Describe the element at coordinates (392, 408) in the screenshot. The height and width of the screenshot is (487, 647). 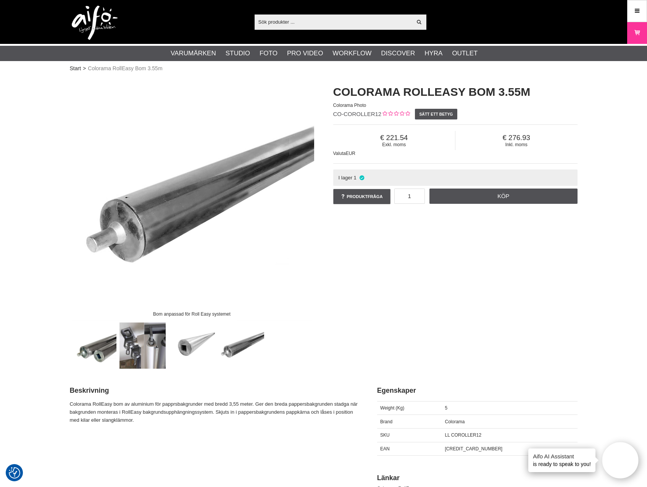
I see `span: Weight (Kg)` at that location.